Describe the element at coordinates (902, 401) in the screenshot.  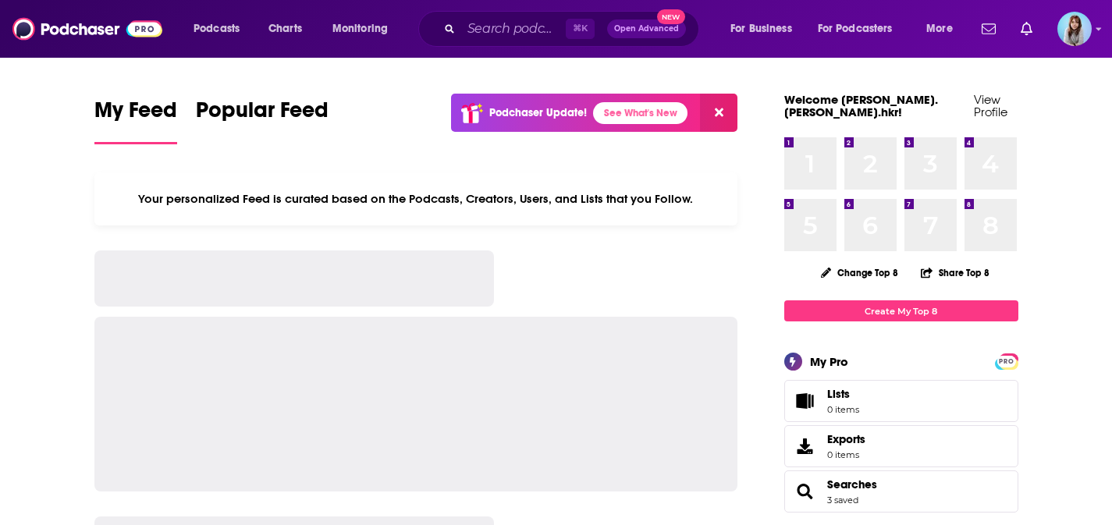
I see `a: Lists` at that location.